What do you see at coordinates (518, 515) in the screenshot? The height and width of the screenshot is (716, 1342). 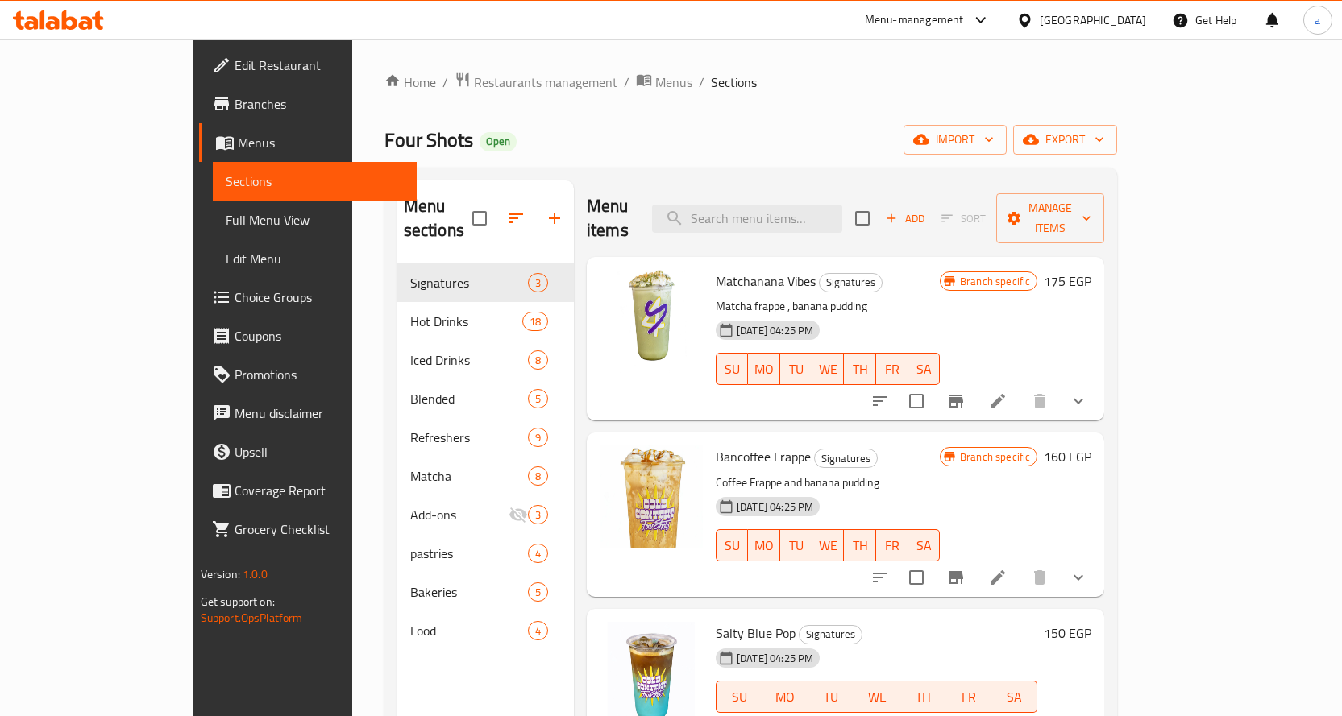 I see `svg: Inactive section` at bounding box center [518, 515].